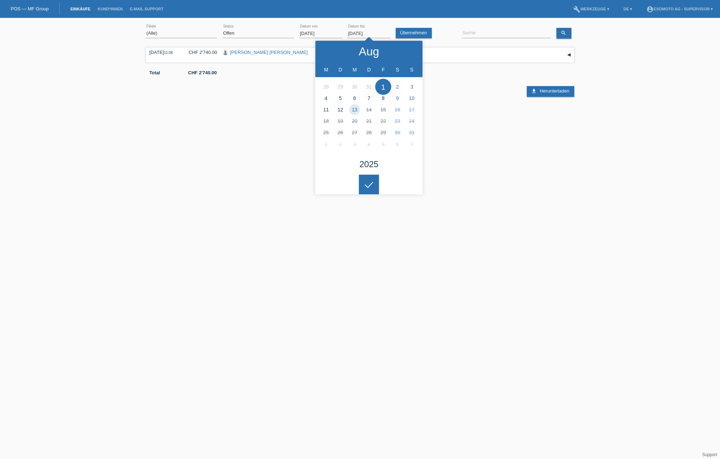 This screenshot has height=459, width=720. Describe the element at coordinates (30, 9) in the screenshot. I see `a: POS — MF Group` at that location.